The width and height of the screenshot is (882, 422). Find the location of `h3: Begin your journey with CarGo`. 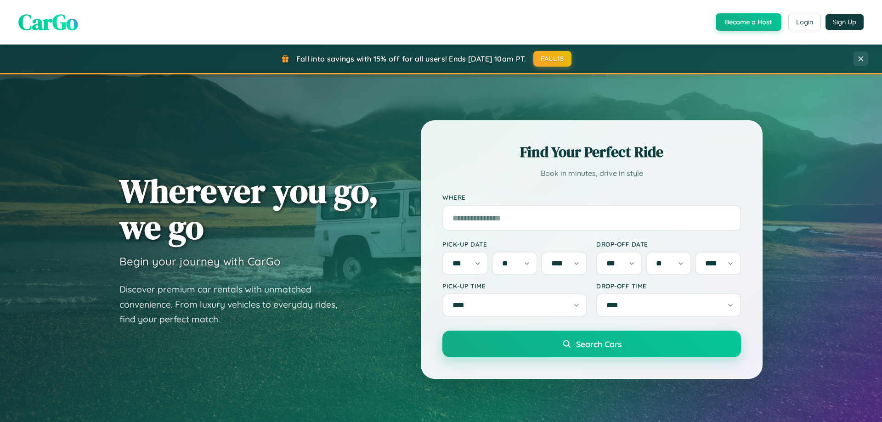

h3: Begin your journey with CarGo is located at coordinates (200, 261).